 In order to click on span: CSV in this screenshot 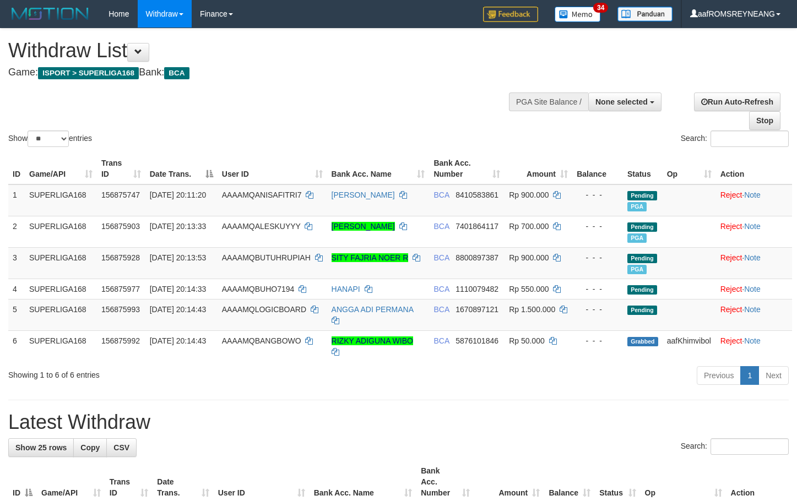, I will do `click(121, 448)`.